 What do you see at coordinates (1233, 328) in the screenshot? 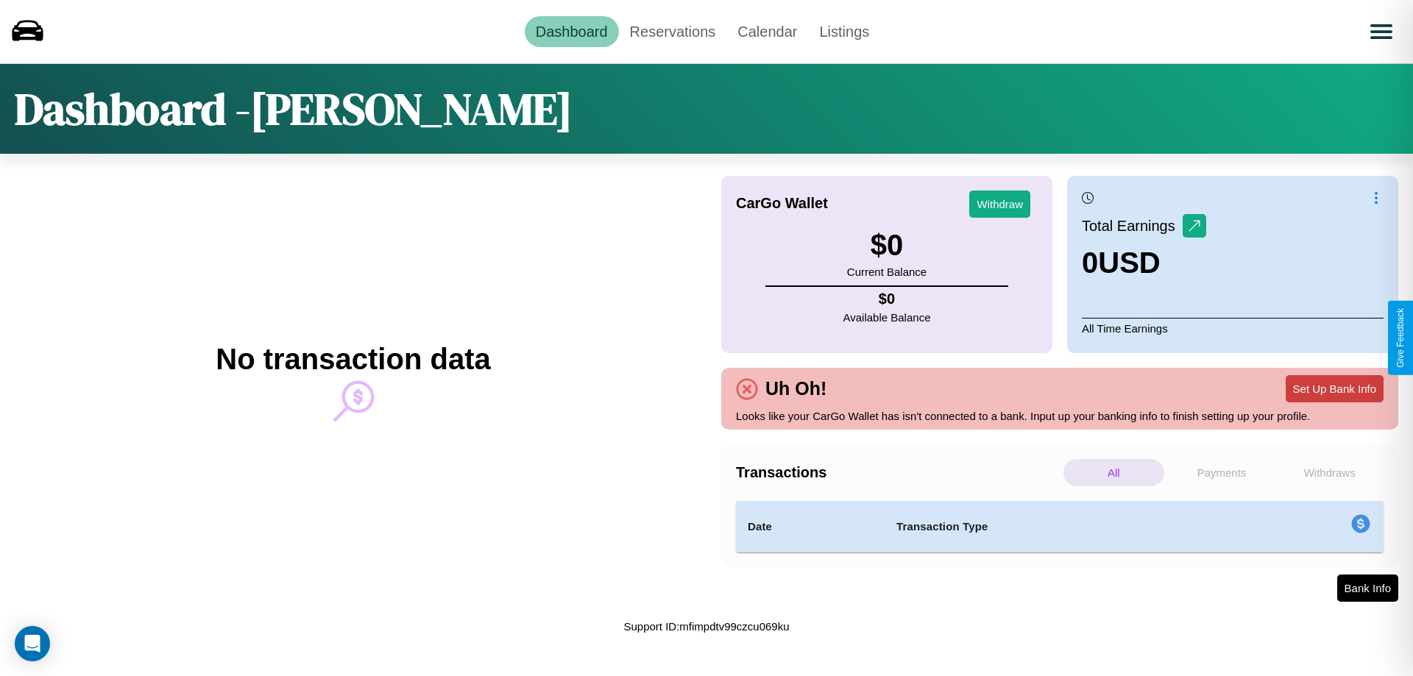
I see `p: All Time Earnings` at bounding box center [1233, 328].